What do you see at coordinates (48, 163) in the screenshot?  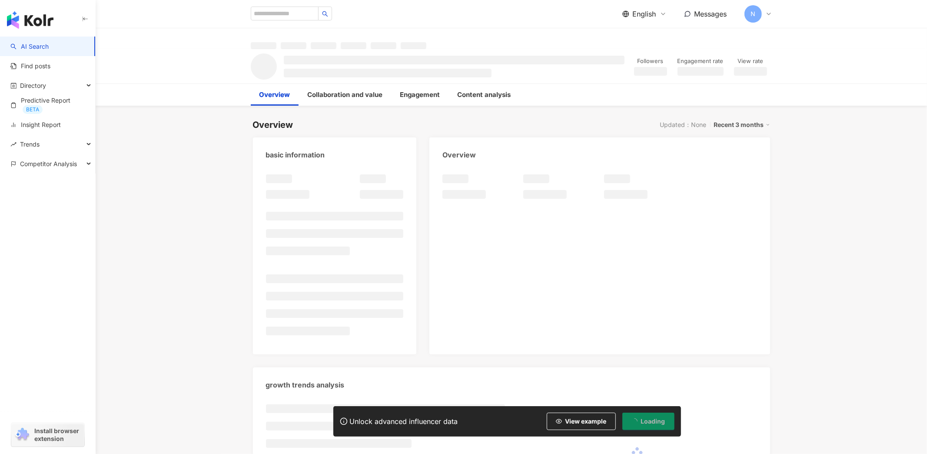 I see `span: Competitor Analysis` at bounding box center [48, 163].